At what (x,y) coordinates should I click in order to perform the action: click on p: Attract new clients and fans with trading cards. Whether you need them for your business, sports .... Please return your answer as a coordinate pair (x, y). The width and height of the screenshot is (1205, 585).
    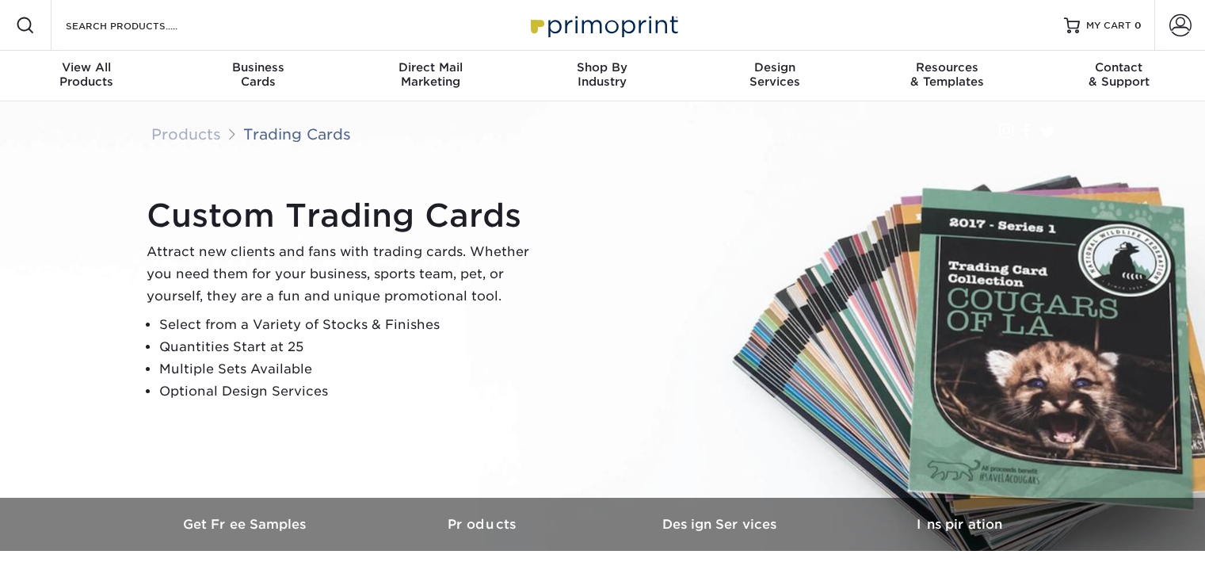
    Looking at the image, I should click on (345, 274).